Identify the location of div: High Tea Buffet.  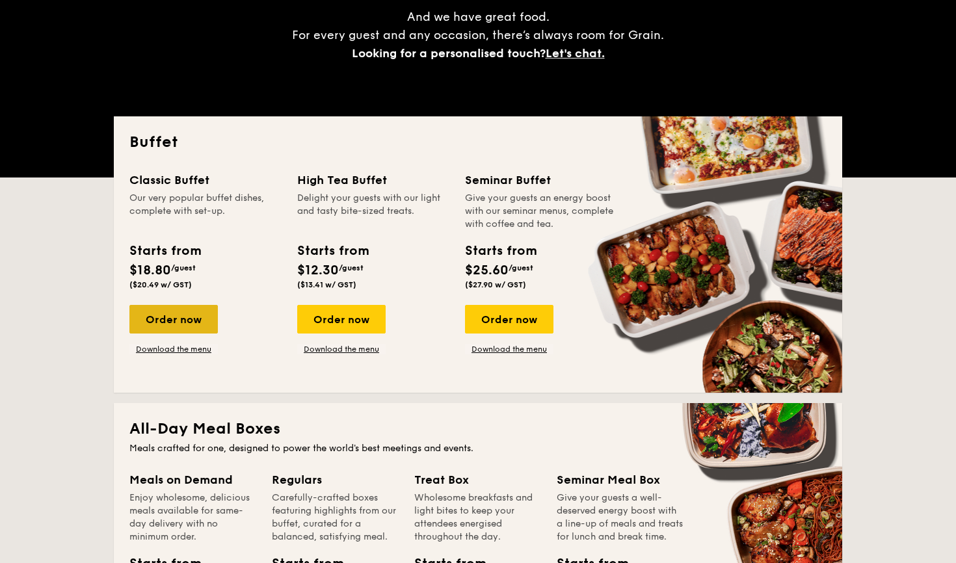
(373, 180).